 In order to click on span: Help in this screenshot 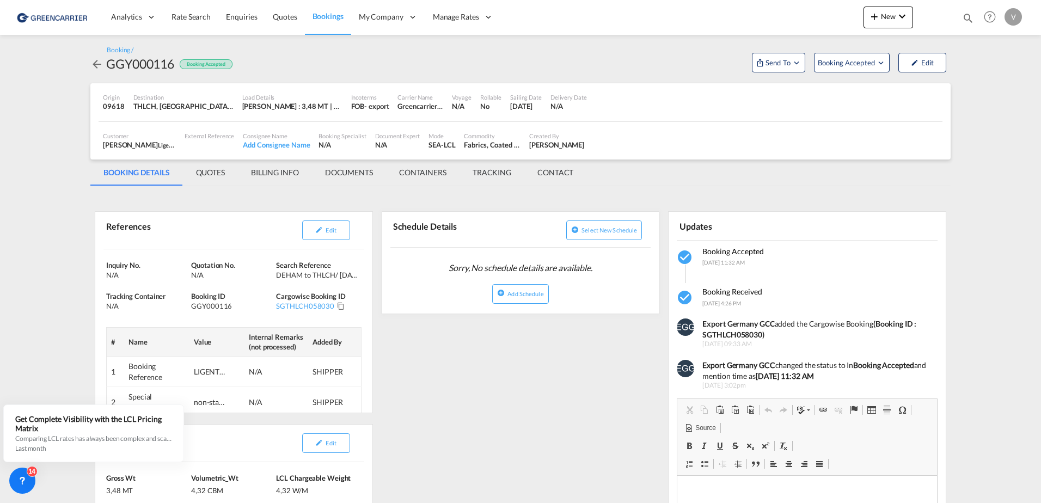, I will do `click(990, 17)`.